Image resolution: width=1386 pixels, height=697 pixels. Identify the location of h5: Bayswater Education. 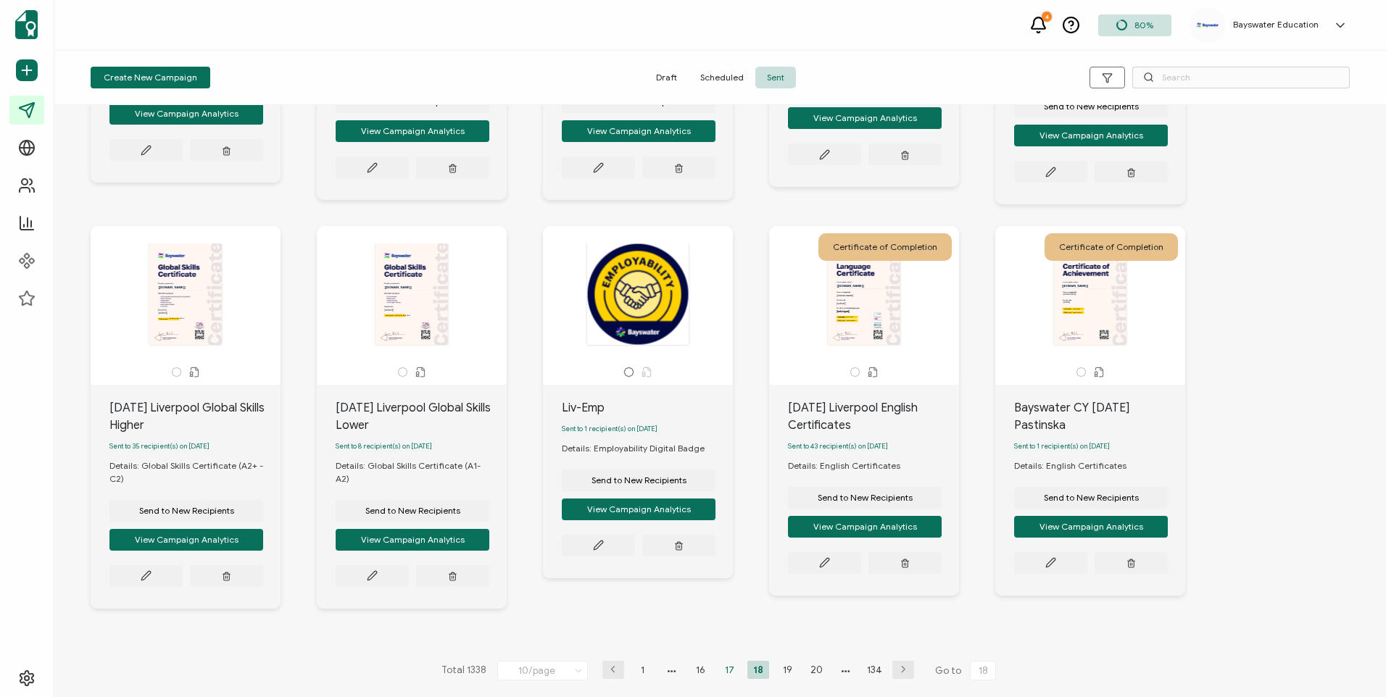
(1276, 25).